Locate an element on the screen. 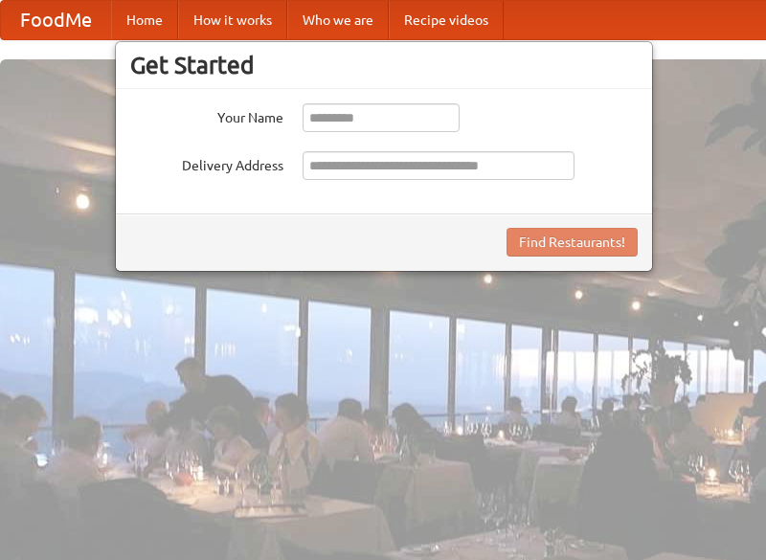 Image resolution: width=766 pixels, height=560 pixels. h3: Get Started is located at coordinates (384, 65).